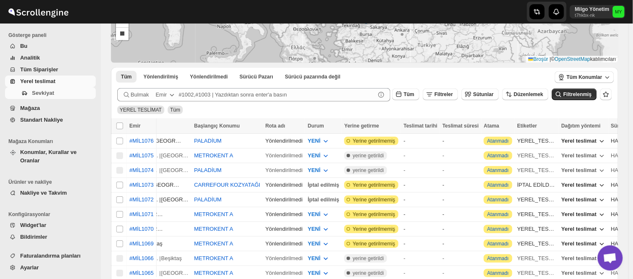 This screenshot has width=633, height=279. Describe the element at coordinates (480, 95) in the screenshot. I see `button: Sütunlar` at that location.